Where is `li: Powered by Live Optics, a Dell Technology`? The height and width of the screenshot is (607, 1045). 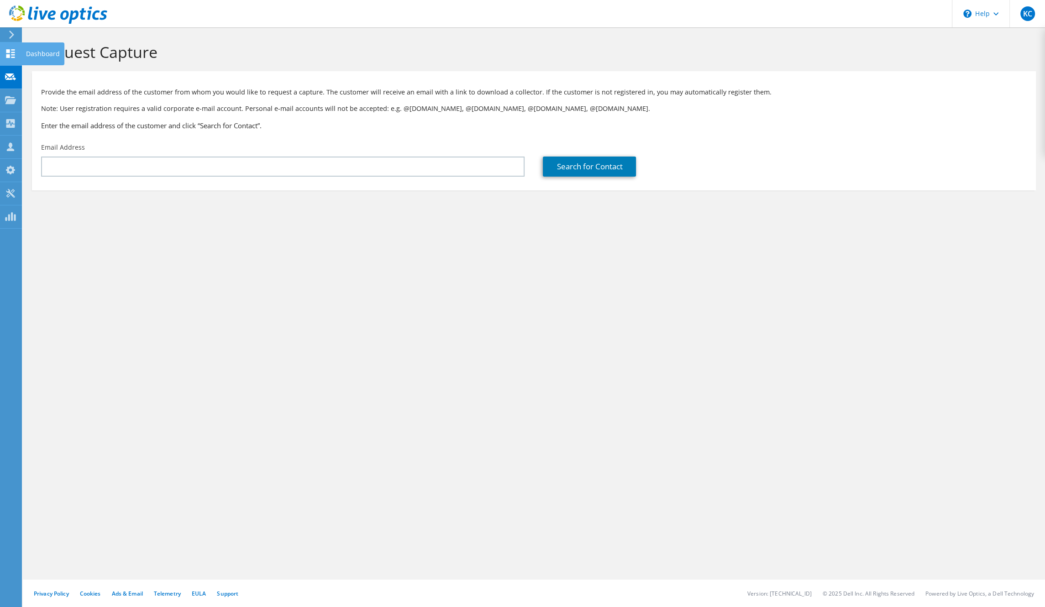
li: Powered by Live Optics, a Dell Technology is located at coordinates (980, 593).